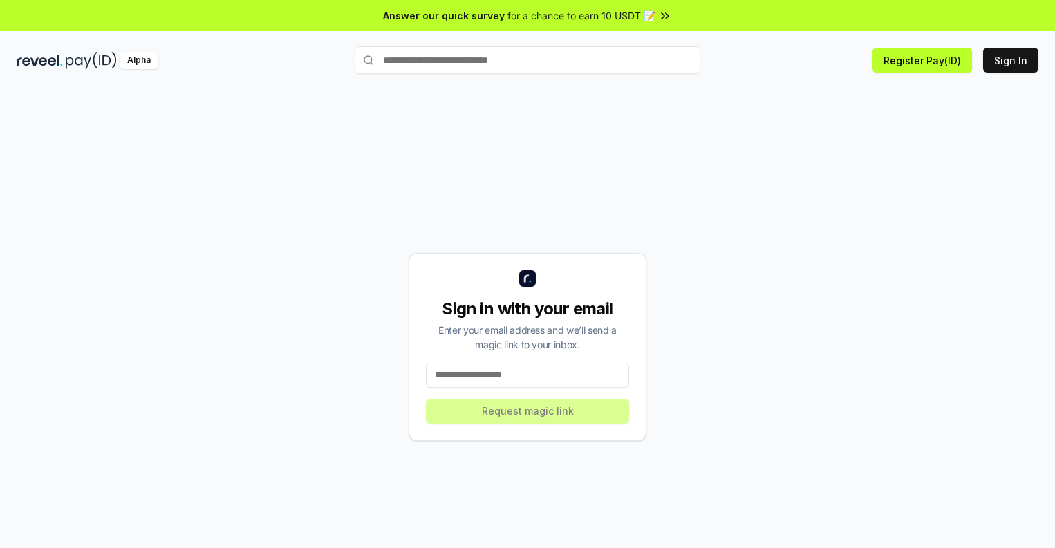 This screenshot has height=548, width=1055. What do you see at coordinates (582, 15) in the screenshot?
I see `span: for a chance to earn 10 USDT 📝` at bounding box center [582, 15].